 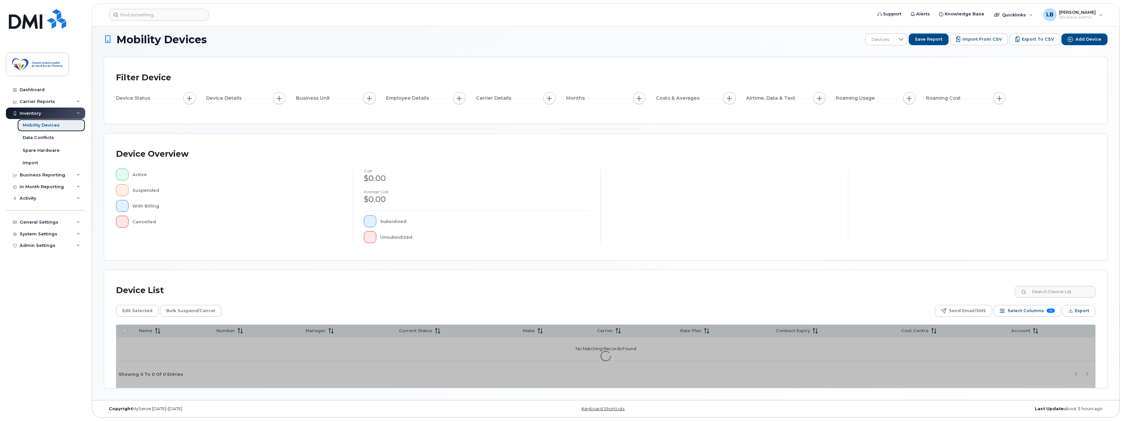 I want to click on div: Filter Device, so click(x=144, y=78).